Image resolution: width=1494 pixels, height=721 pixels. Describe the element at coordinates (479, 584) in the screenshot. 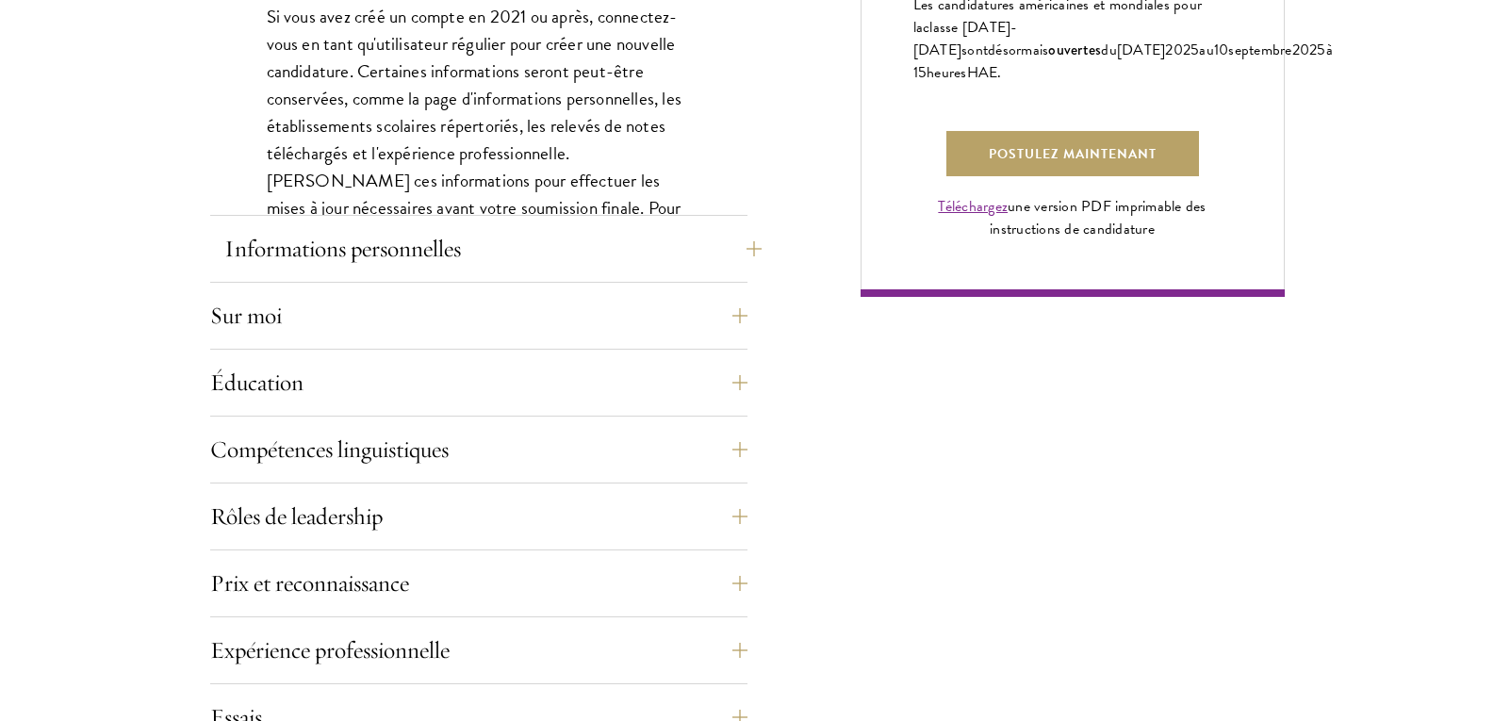

I see `button: Prix et reconnaissance` at that location.